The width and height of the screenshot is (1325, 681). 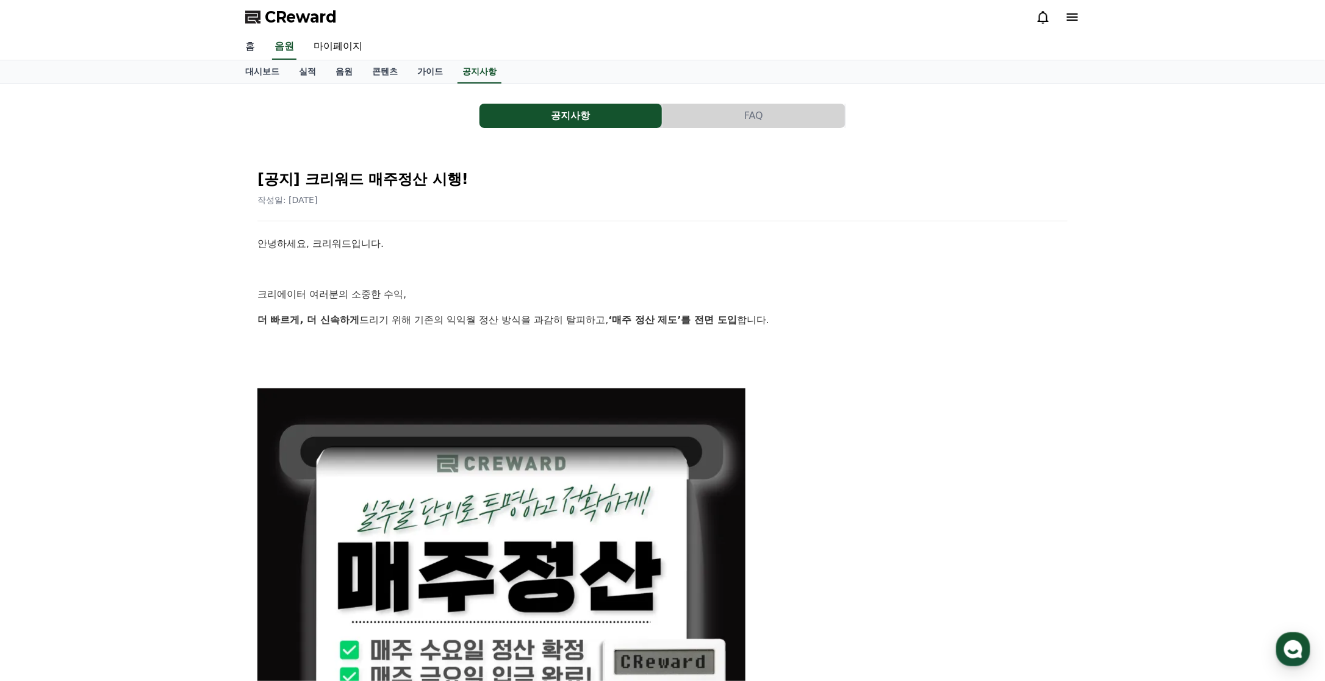 I want to click on span: 대화, so click(x=119, y=410).